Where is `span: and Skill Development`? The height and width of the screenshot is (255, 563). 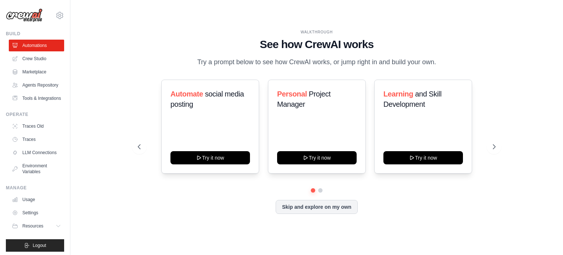
span: and Skill Development is located at coordinates (412, 99).